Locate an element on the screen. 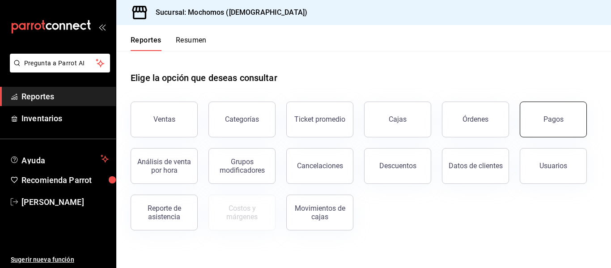 The width and height of the screenshot is (611, 268). div: Ventas is located at coordinates (164, 119).